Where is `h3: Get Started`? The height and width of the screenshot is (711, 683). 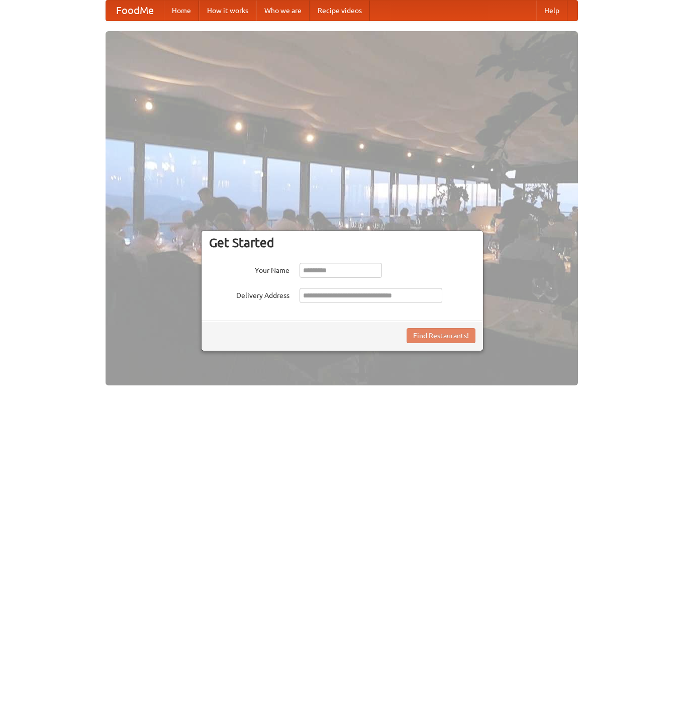 h3: Get Started is located at coordinates (342, 243).